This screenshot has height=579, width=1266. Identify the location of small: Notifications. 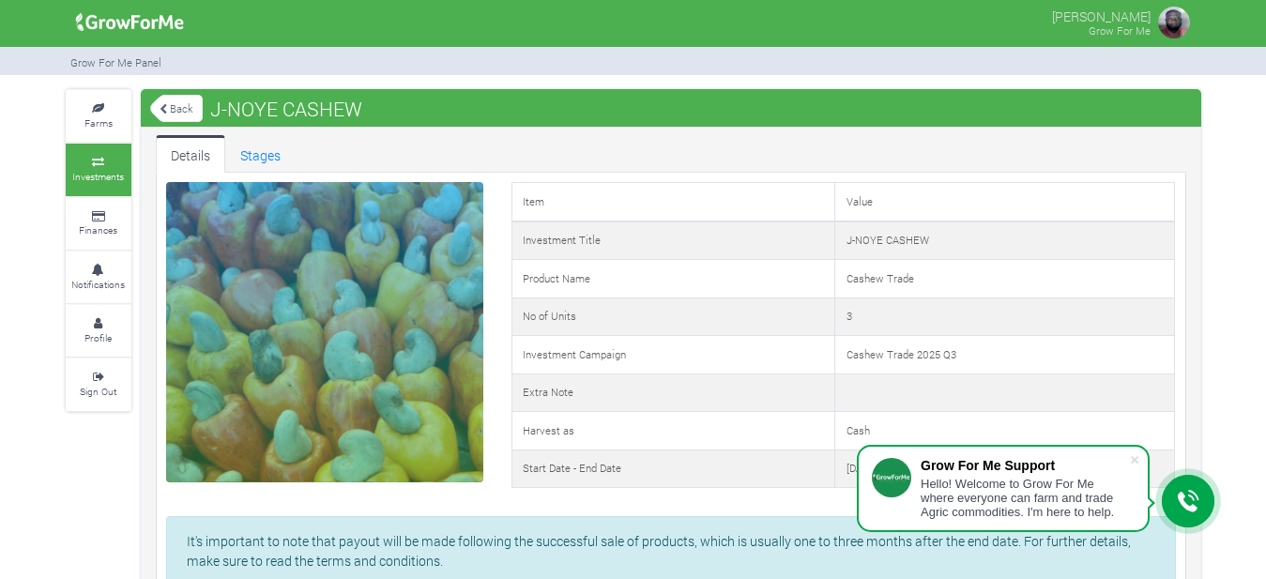
(98, 284).